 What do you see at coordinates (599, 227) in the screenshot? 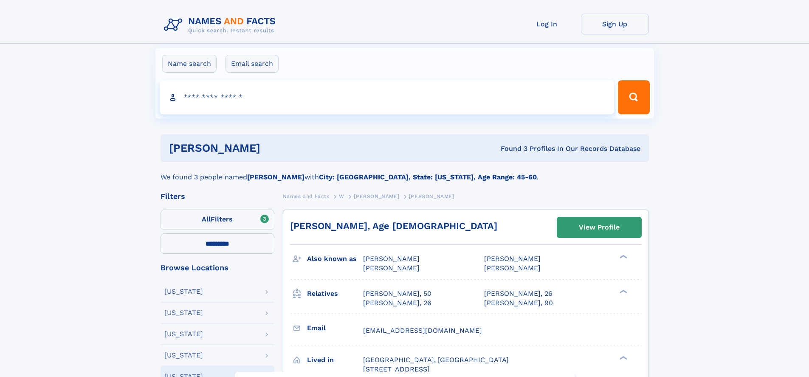
I see `a: View Profile` at bounding box center [599, 227].